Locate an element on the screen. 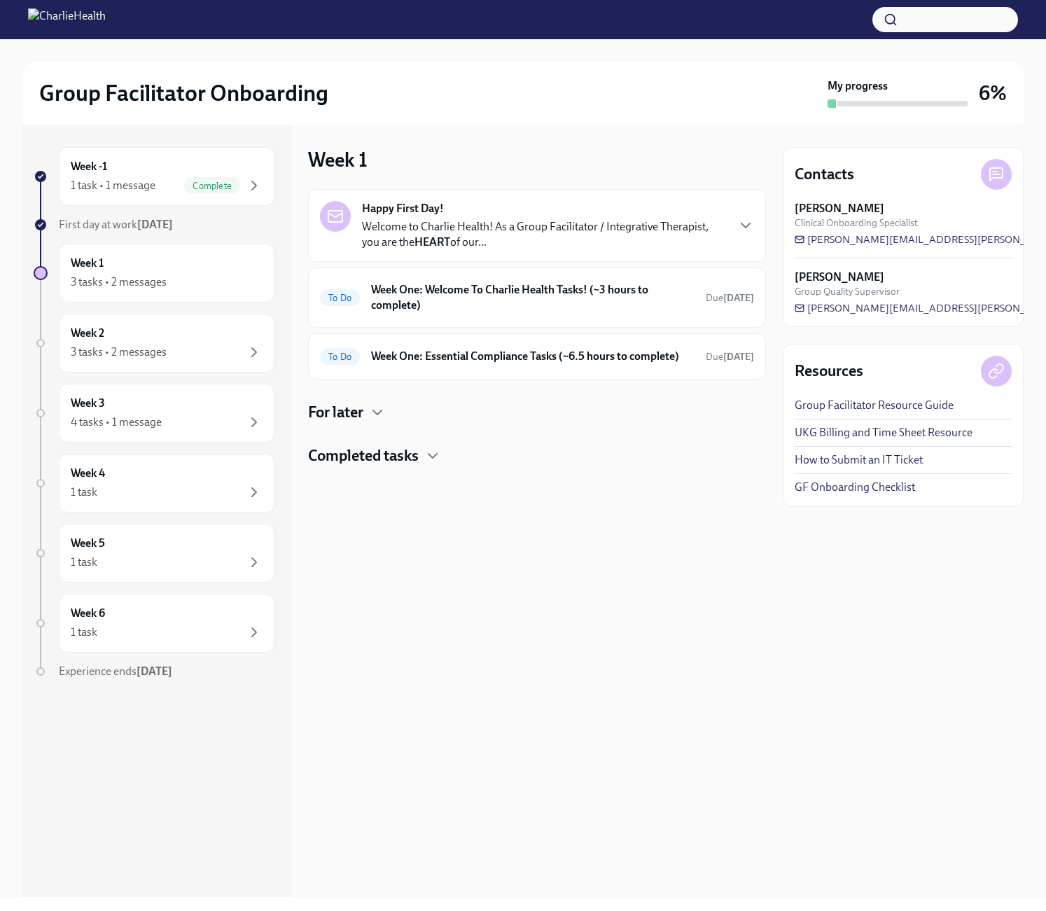  a: GF Onboarding Checklist is located at coordinates (855, 487).